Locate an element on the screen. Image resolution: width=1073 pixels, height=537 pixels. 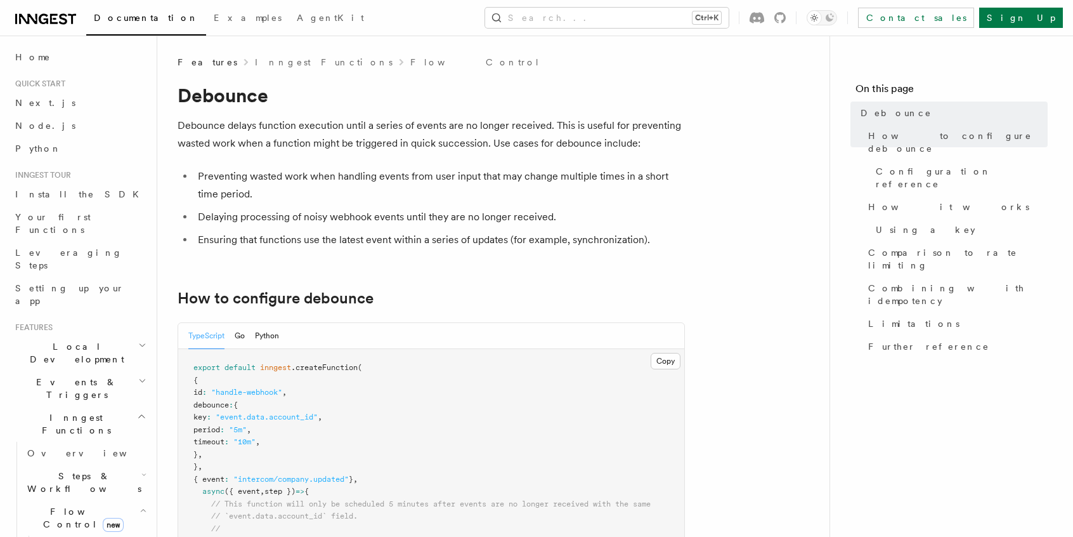
span: How it works is located at coordinates (949, 207).